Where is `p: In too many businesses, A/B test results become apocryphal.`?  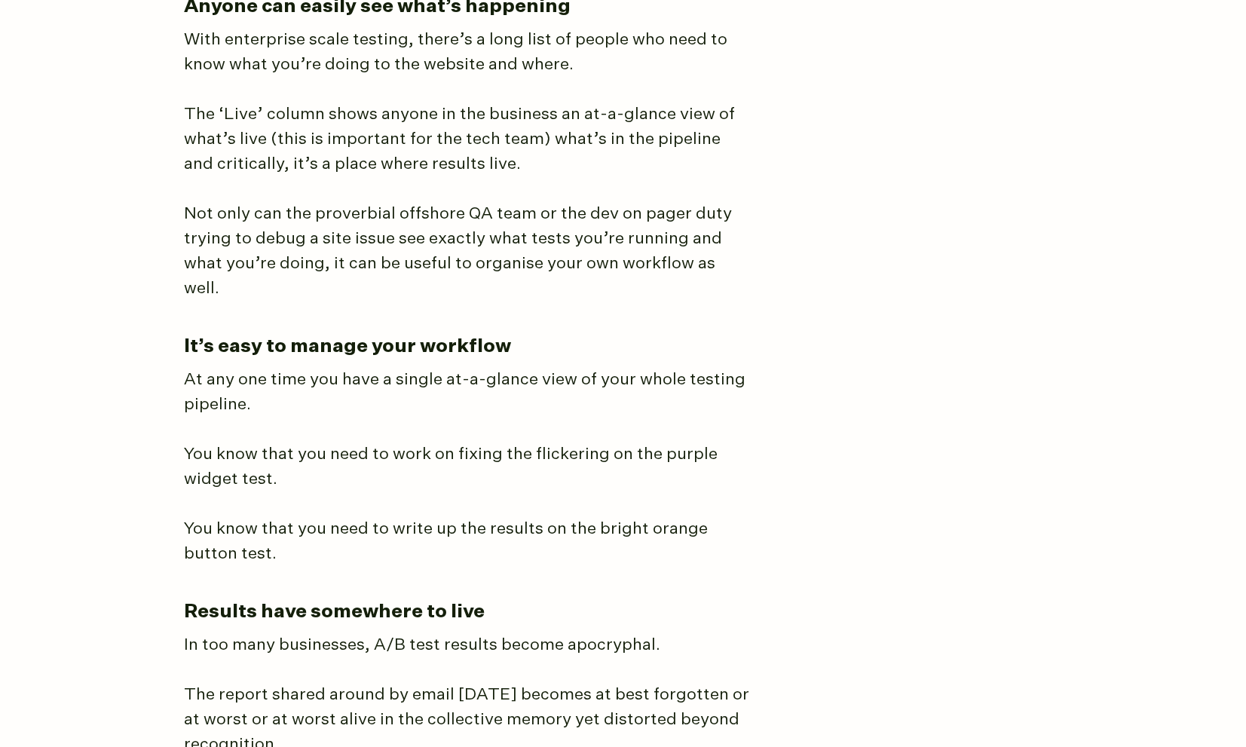 p: In too many businesses, A/B test results become apocryphal. is located at coordinates (467, 645).